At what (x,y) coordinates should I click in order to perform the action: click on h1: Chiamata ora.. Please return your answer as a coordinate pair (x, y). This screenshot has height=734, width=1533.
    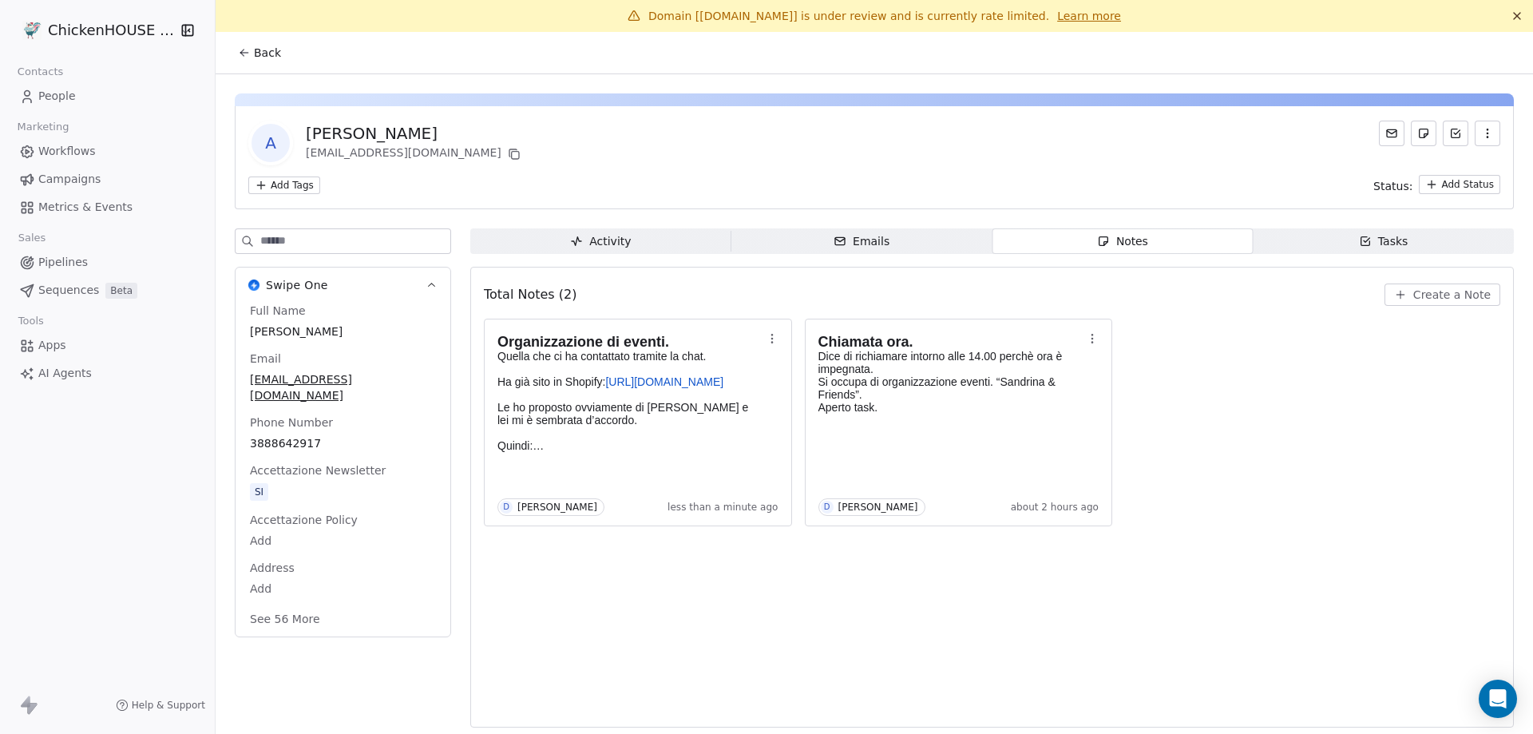
    Looking at the image, I should click on (951, 342).